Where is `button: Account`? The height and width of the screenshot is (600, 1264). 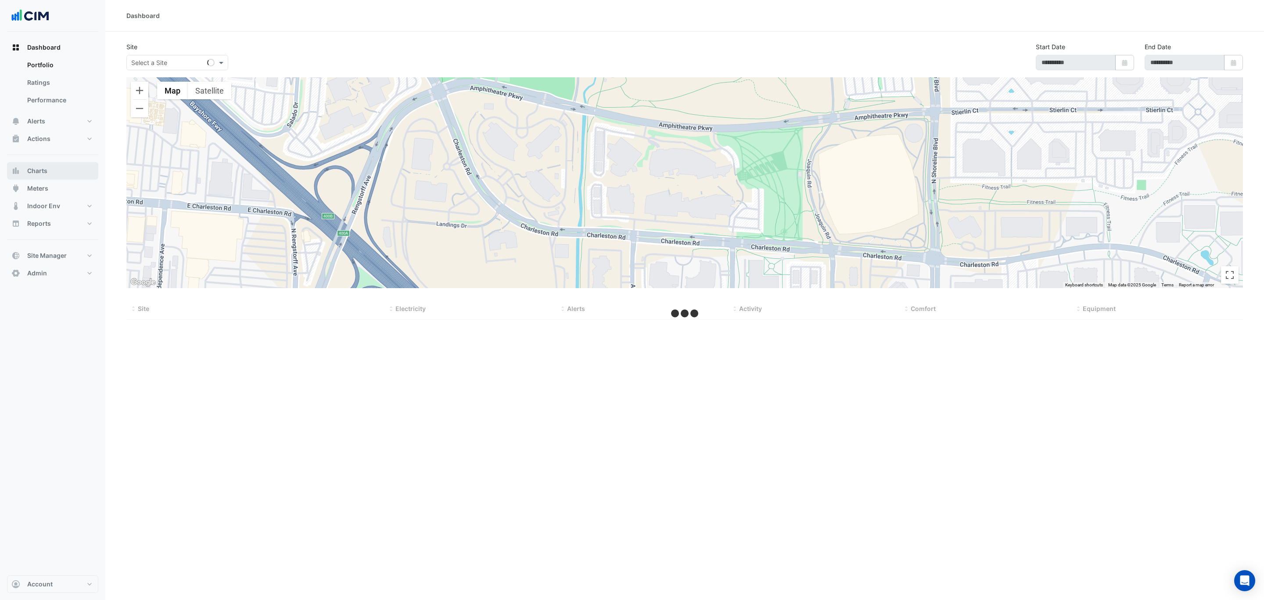 button: Account is located at coordinates (53, 584).